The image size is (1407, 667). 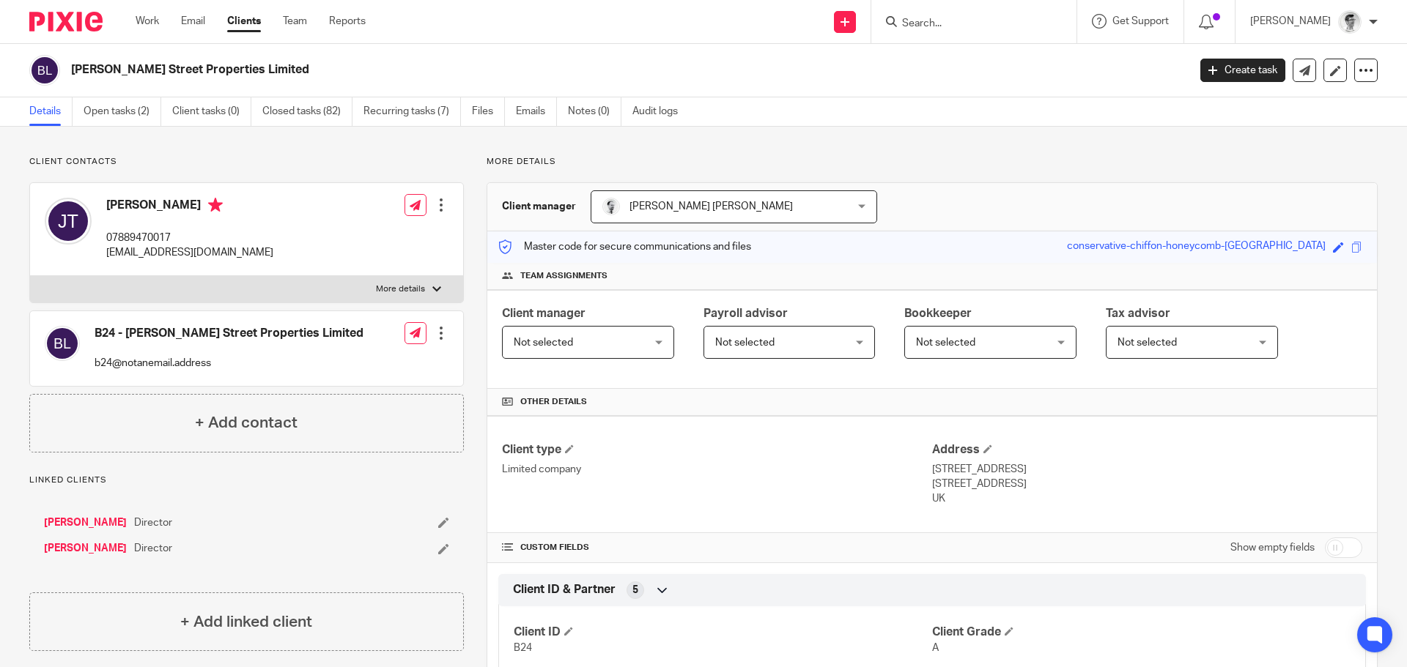 What do you see at coordinates (536, 111) in the screenshot?
I see `a: Emails` at bounding box center [536, 111].